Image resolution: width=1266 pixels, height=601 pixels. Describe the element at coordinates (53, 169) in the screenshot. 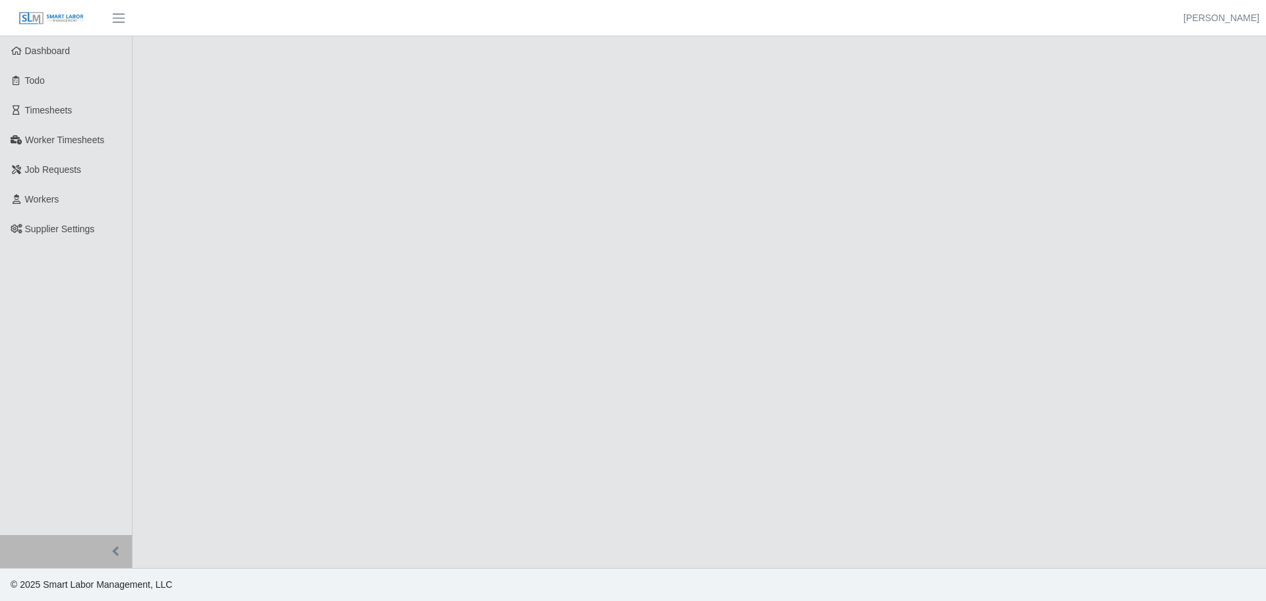

I see `span: Job Requests` at that location.